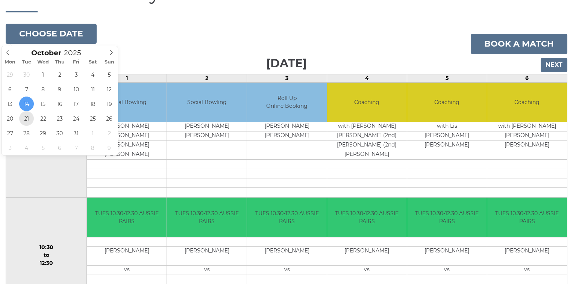 This screenshot has height=284, width=573. What do you see at coordinates (93, 104) in the screenshot?
I see `span: October 18, 2025` at bounding box center [93, 104].